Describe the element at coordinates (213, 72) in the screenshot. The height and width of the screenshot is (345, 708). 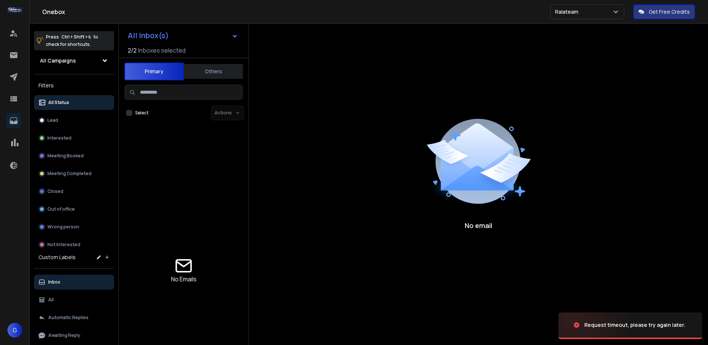
I see `button: Others` at that location.